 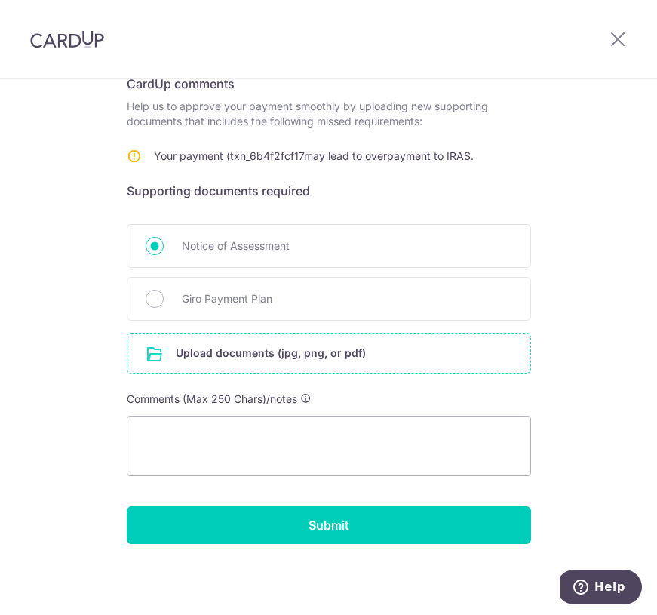 What do you see at coordinates (49, 17) in the screenshot?
I see `span: Help` at bounding box center [49, 17].